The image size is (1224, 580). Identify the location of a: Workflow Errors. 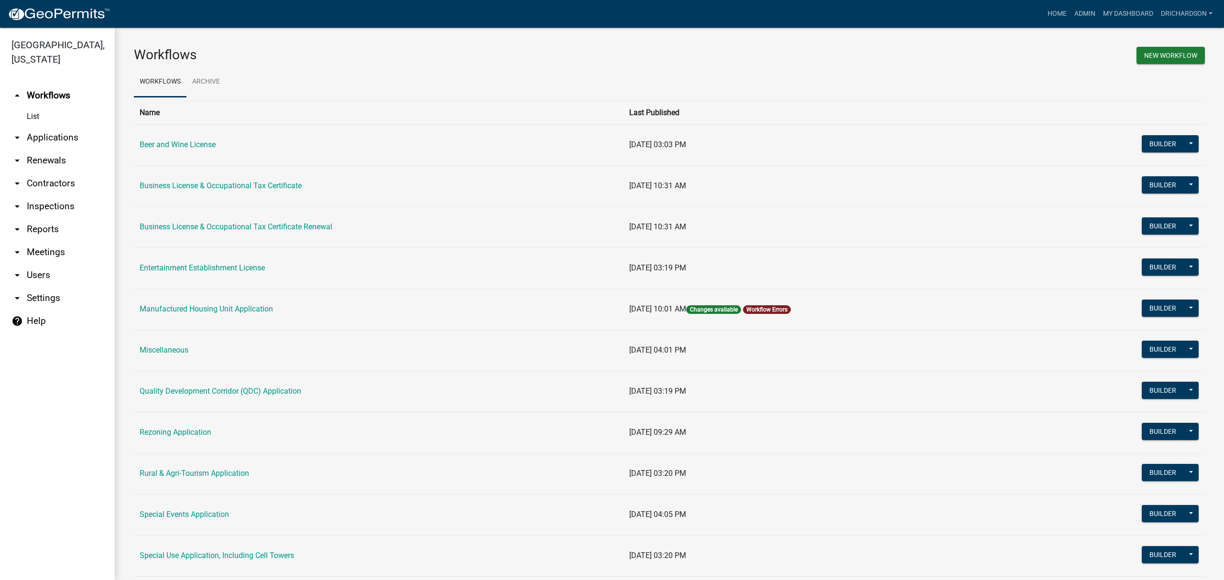
(767, 310).